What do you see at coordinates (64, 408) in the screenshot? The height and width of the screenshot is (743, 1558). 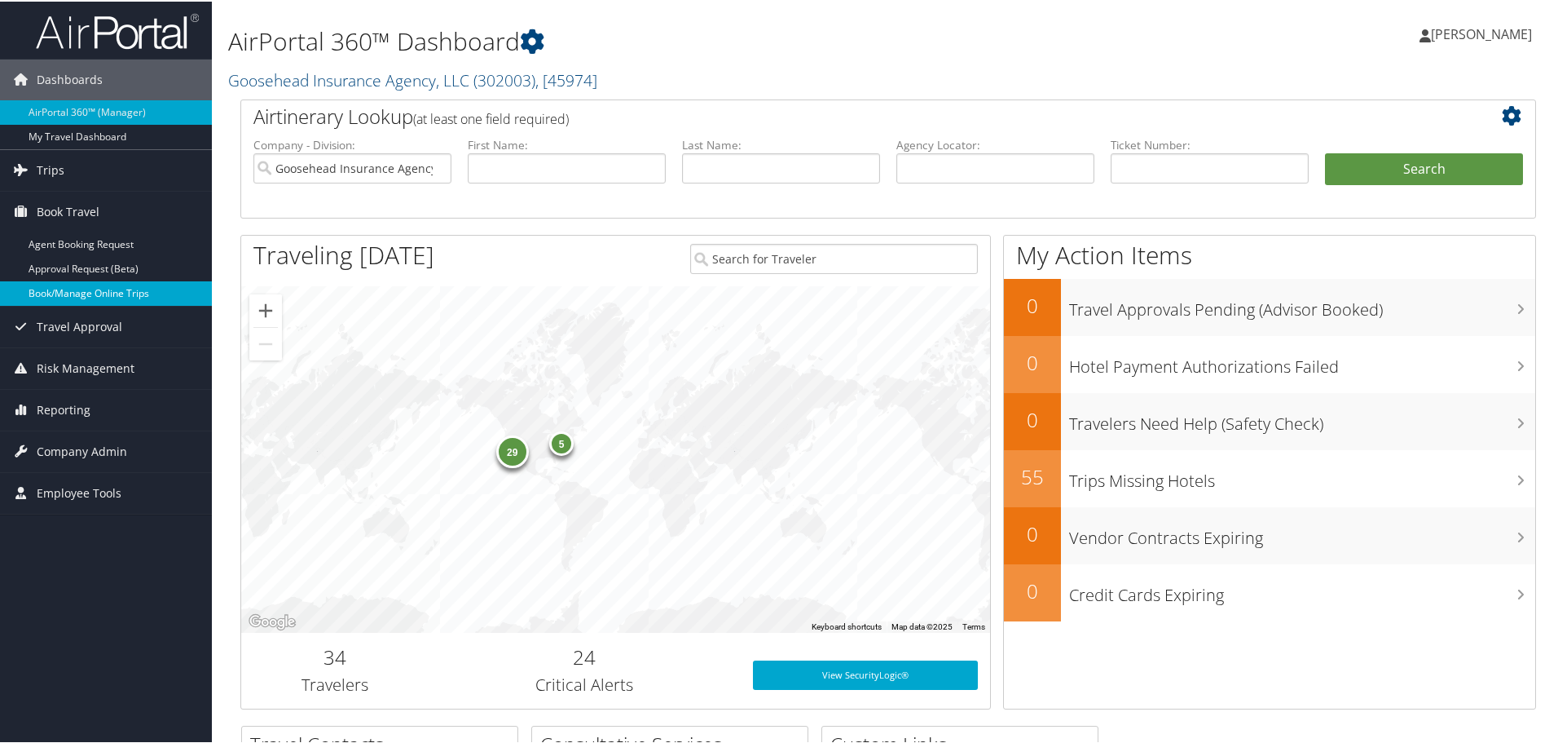 I see `span: Reporting` at bounding box center [64, 408].